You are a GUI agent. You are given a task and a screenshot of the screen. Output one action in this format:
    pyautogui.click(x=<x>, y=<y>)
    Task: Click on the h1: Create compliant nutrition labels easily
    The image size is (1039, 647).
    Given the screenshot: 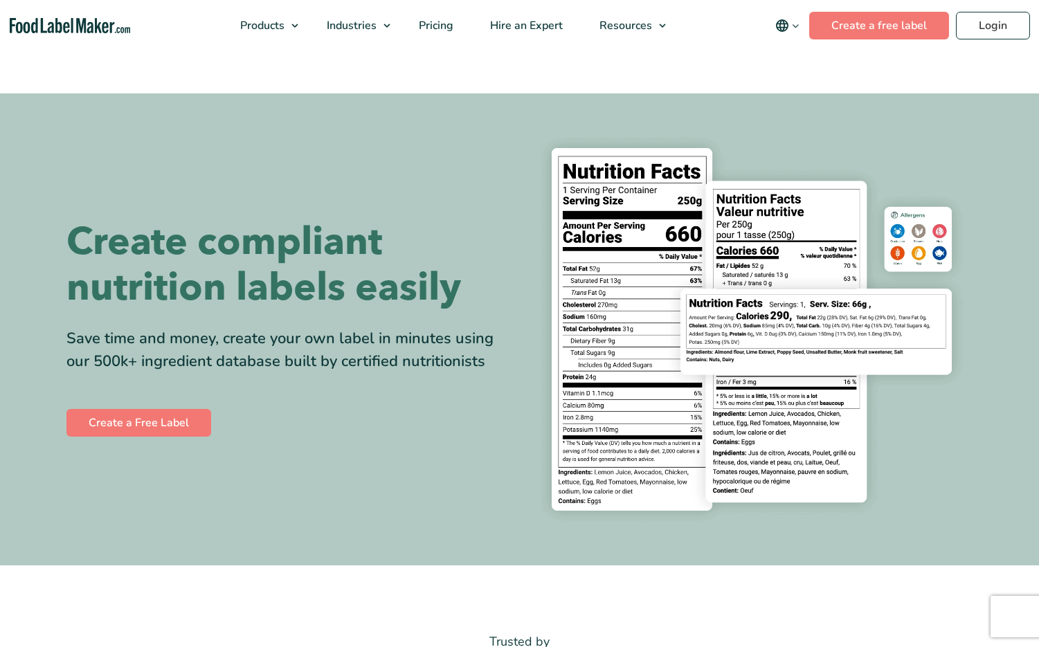 What is the action you would take?
    pyautogui.click(x=288, y=265)
    